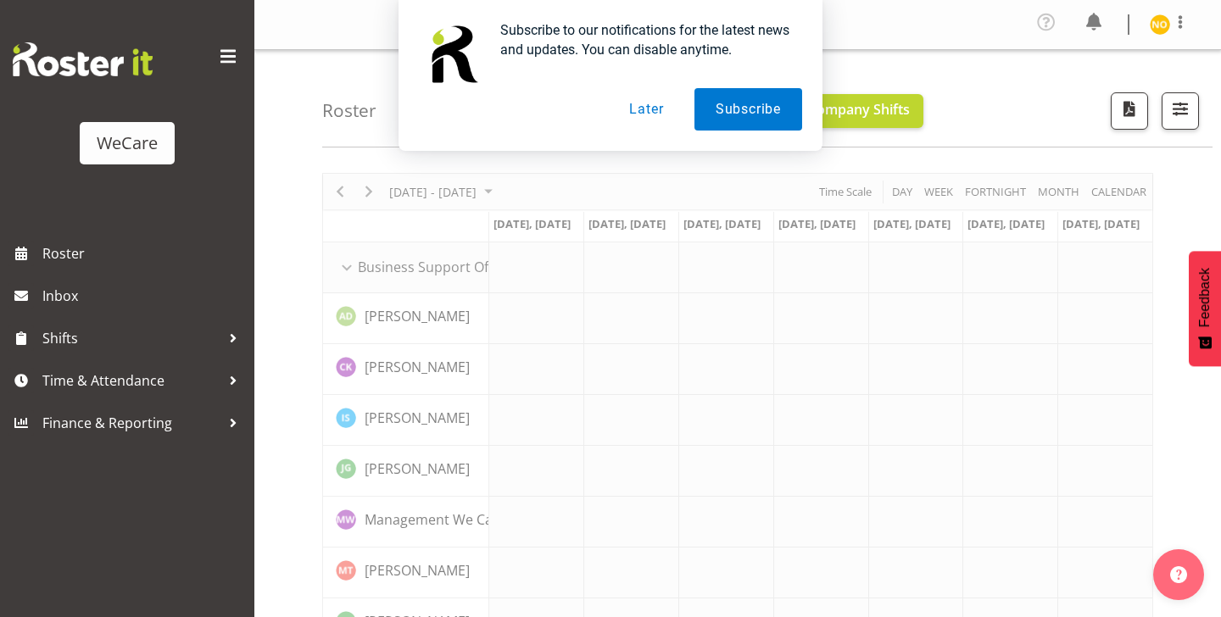  I want to click on button: Feedback - Show survey, so click(1205, 309).